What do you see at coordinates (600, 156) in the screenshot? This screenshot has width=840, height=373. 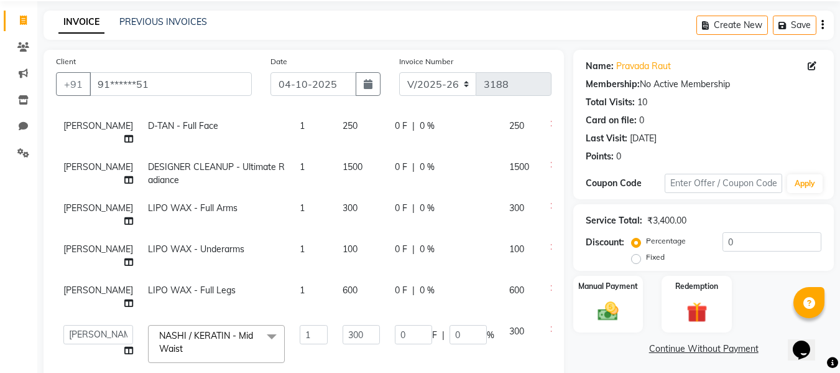 I see `div: Points:` at bounding box center [600, 156].